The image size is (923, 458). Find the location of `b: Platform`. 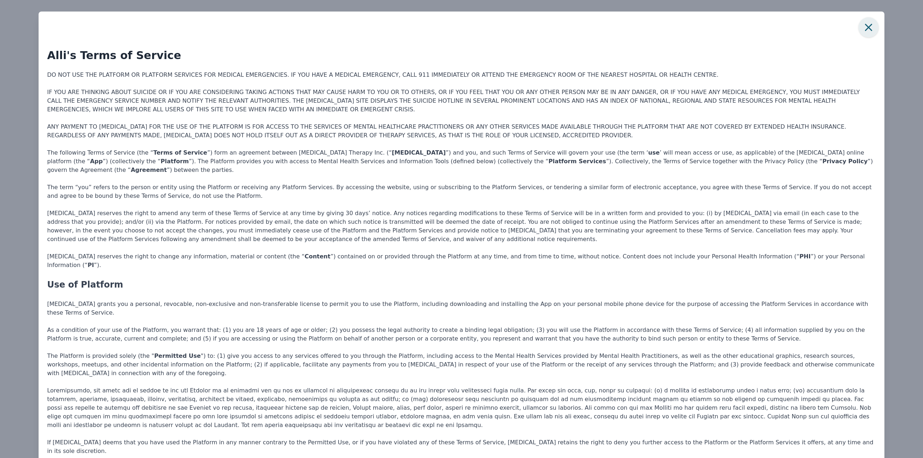

b: Platform is located at coordinates (175, 161).